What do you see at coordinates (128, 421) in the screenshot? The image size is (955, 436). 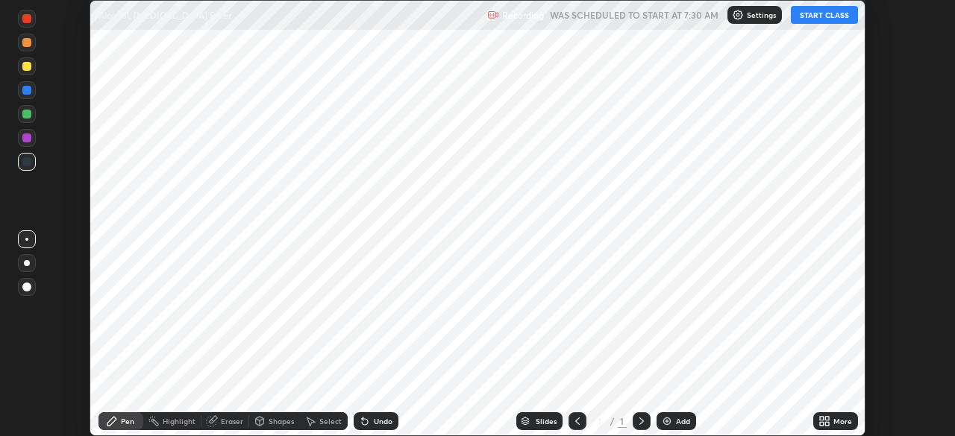 I see `div: Pen` at bounding box center [128, 421].